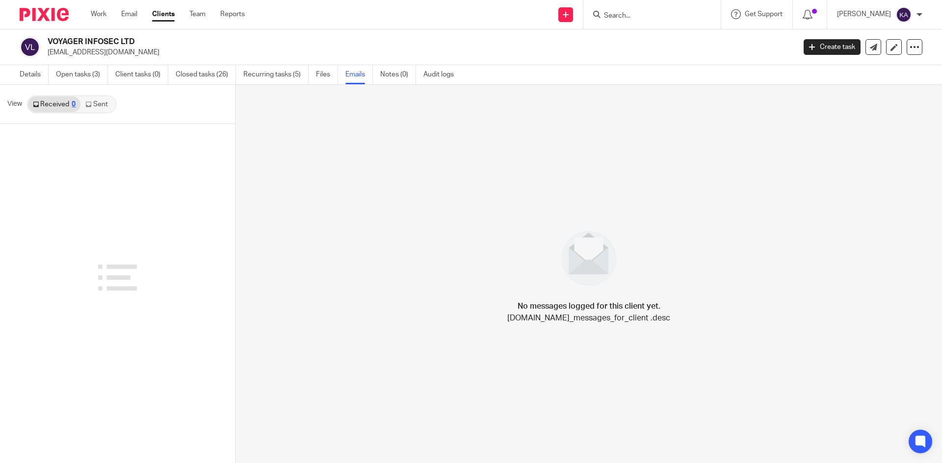  What do you see at coordinates (54, 104) in the screenshot?
I see `a: Received0` at bounding box center [54, 104].